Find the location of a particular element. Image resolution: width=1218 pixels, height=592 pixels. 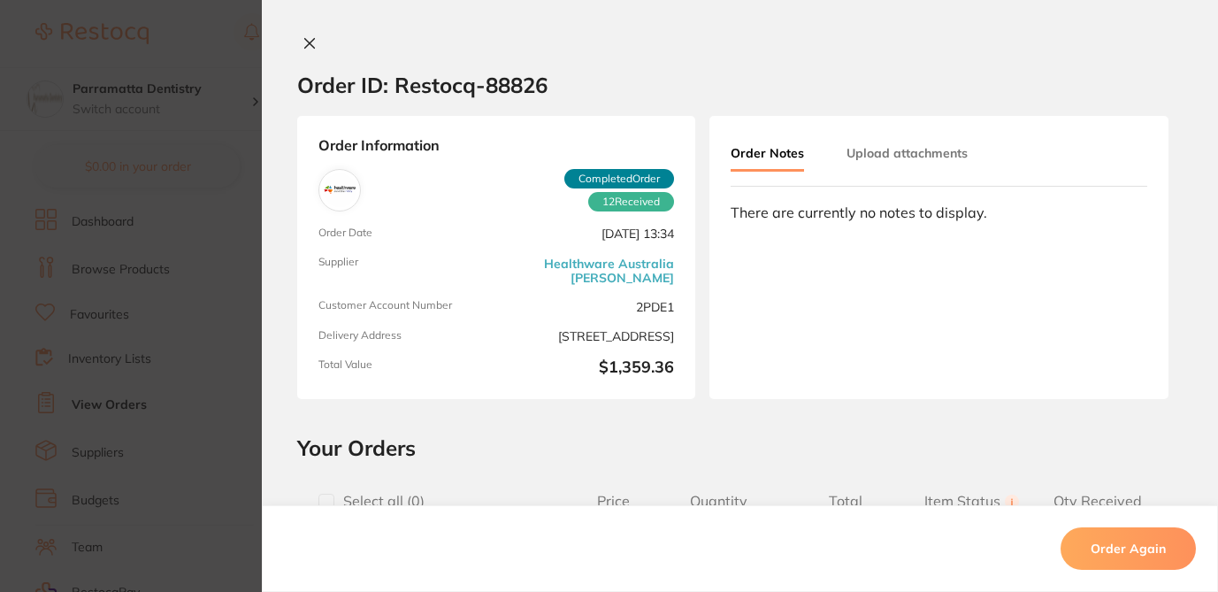

button: Order Again is located at coordinates (1128, 549).